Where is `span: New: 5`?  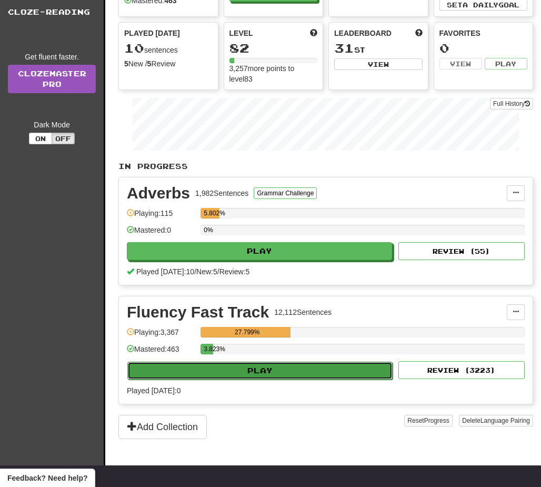 span: New: 5 is located at coordinates (207, 271).